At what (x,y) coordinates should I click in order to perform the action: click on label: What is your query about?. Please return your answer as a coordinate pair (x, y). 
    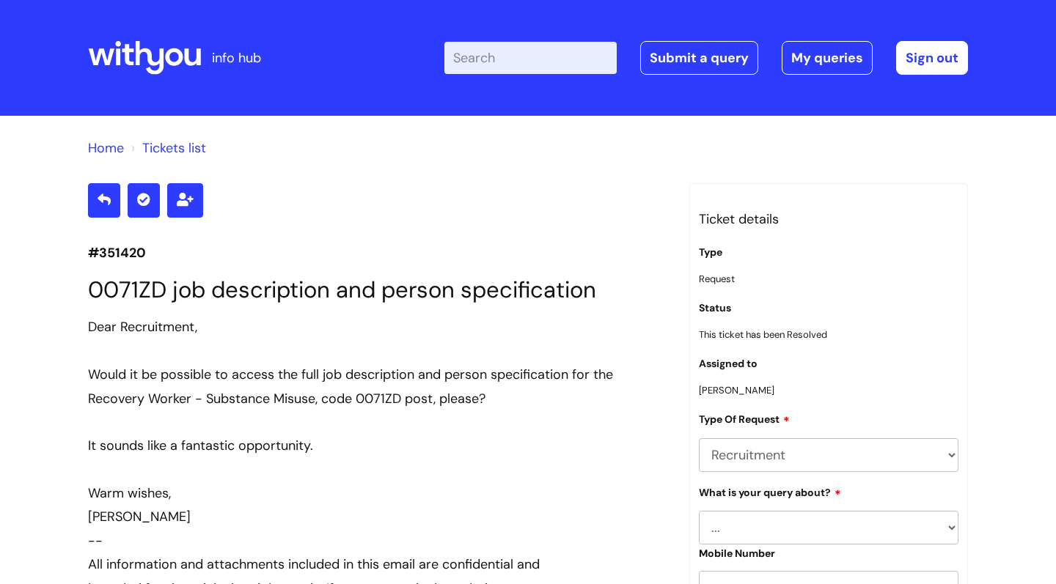
    Looking at the image, I should click on (770, 492).